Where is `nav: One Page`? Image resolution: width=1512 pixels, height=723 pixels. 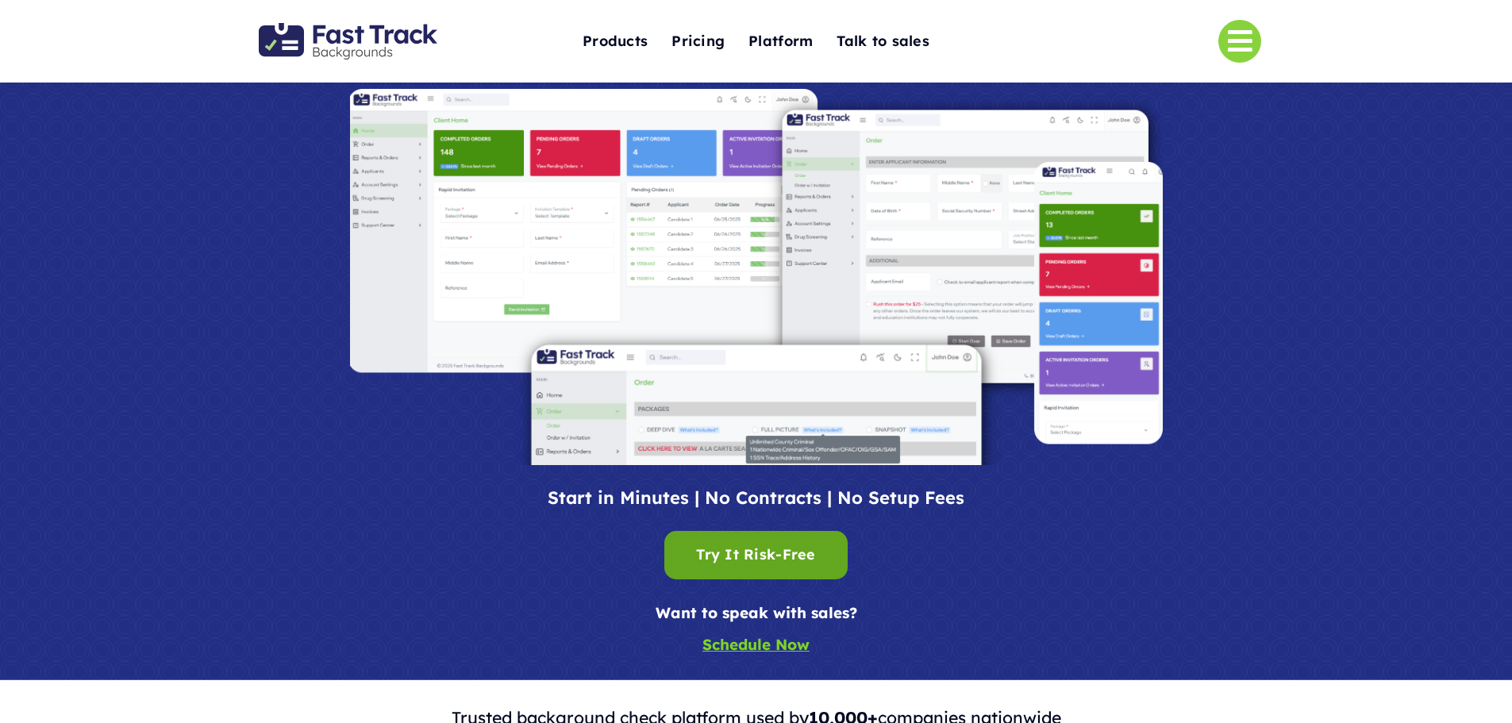 nav: One Page is located at coordinates (755, 41).